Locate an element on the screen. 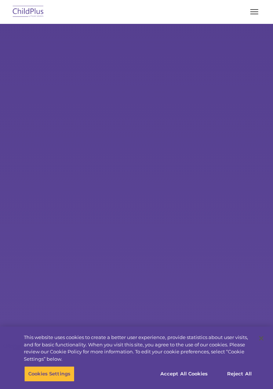 The height and width of the screenshot is (389, 273). button: Close is located at coordinates (261, 338).